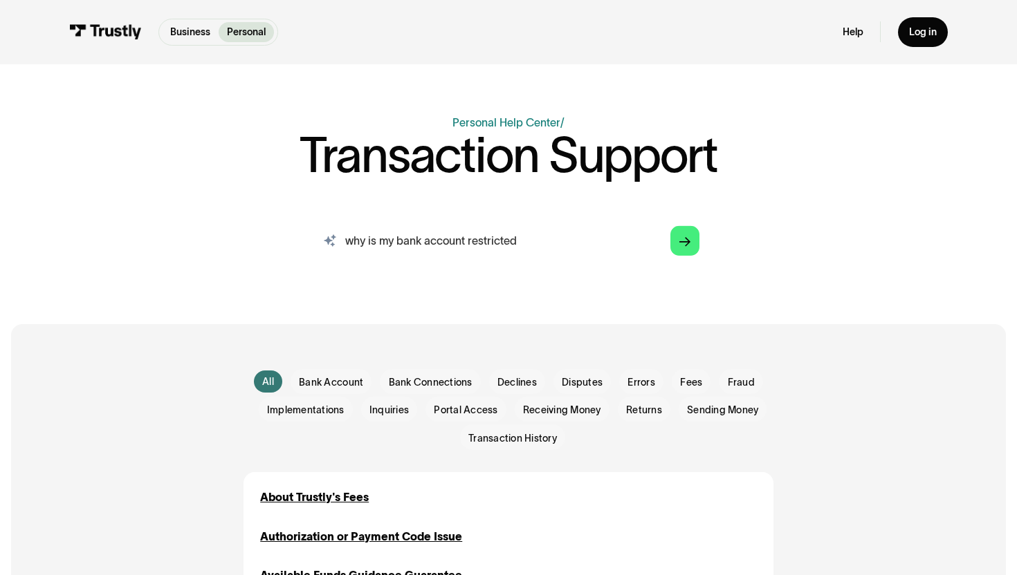 This screenshot has height=575, width=1017. What do you see at coordinates (508, 409) in the screenshot?
I see `form: Email Form` at bounding box center [508, 409].